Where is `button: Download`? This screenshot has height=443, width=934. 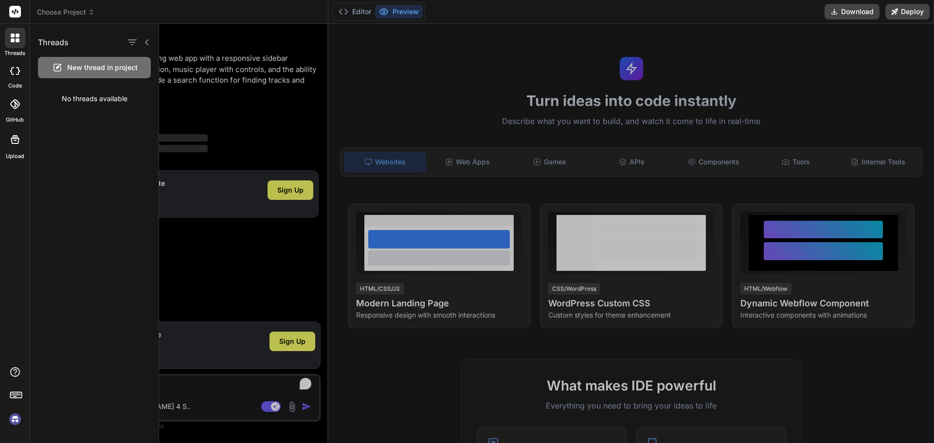 button: Download is located at coordinates (852, 12).